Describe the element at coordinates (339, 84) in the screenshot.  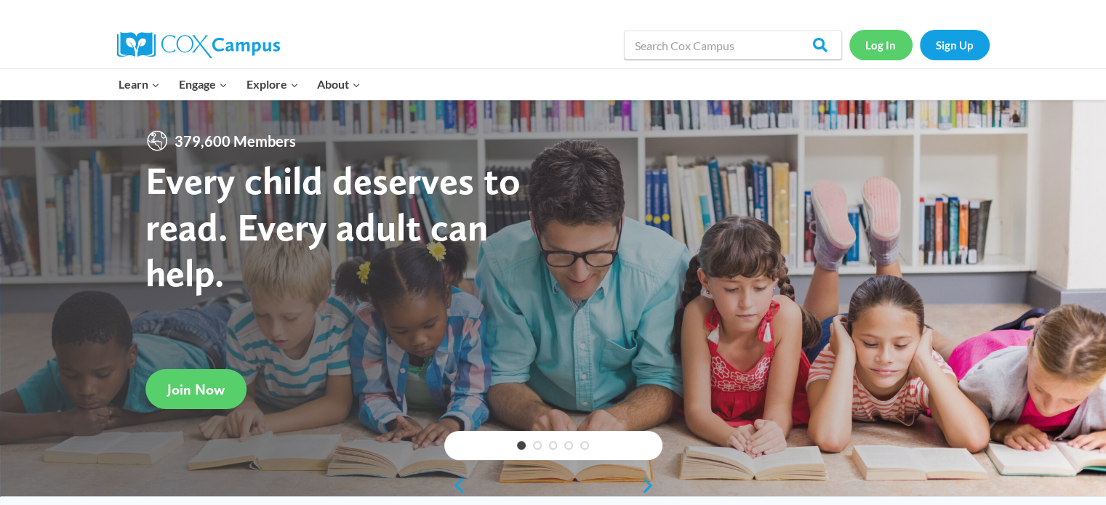
I see `button: Child menu of About` at that location.